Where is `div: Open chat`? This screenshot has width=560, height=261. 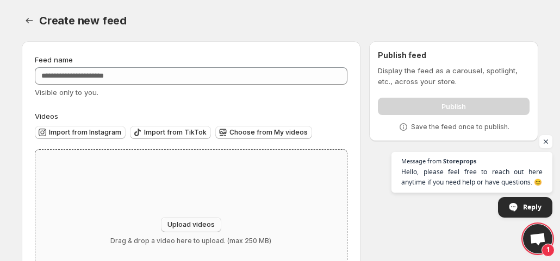
div: Open chat is located at coordinates (537, 239).